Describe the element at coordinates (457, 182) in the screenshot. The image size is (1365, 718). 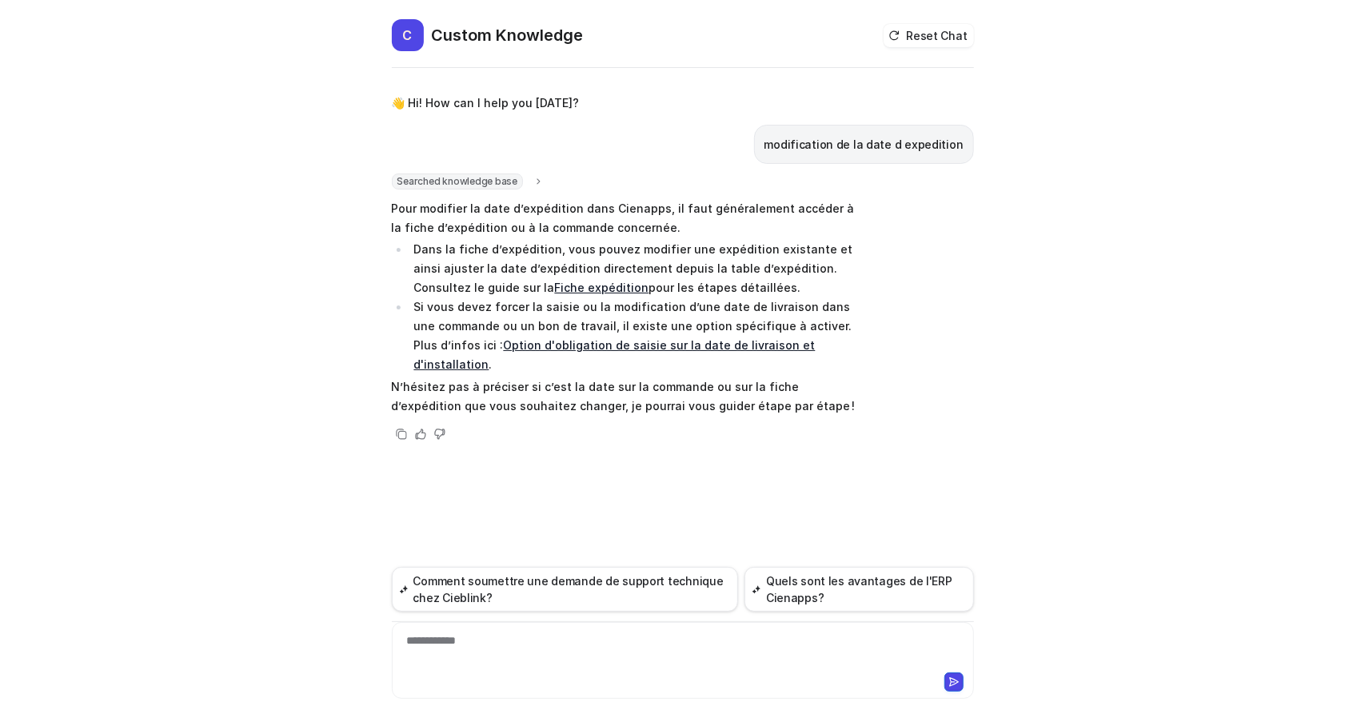
I see `span: Searched knowledge base` at that location.